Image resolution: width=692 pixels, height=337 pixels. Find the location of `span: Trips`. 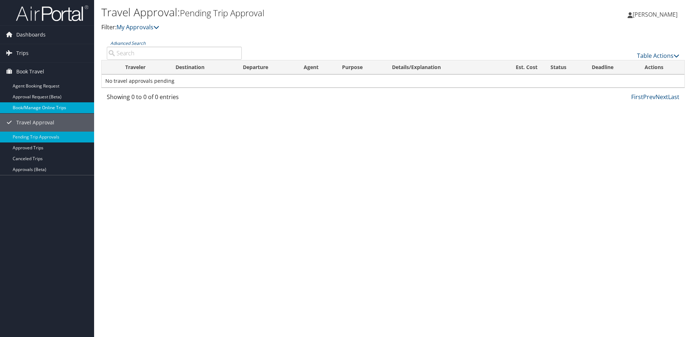

span: Trips is located at coordinates (22, 53).